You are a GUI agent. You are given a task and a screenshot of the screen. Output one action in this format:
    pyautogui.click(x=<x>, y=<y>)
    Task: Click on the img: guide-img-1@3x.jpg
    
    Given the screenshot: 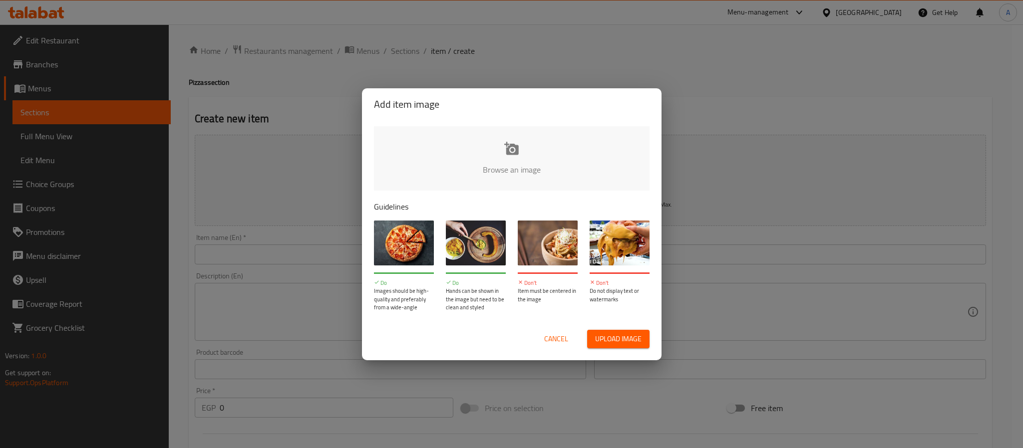 What is the action you would take?
    pyautogui.click(x=404, y=243)
    